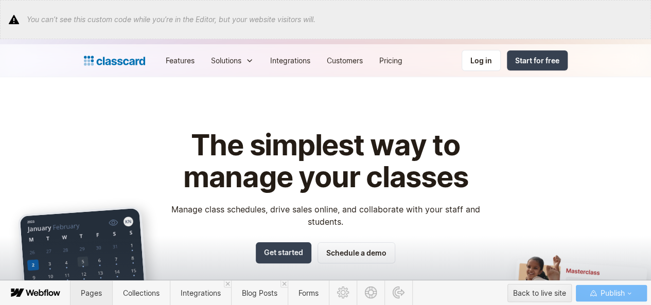 This screenshot has width=651, height=305. Describe the element at coordinates (391, 60) in the screenshot. I see `a: Pricing` at that location.